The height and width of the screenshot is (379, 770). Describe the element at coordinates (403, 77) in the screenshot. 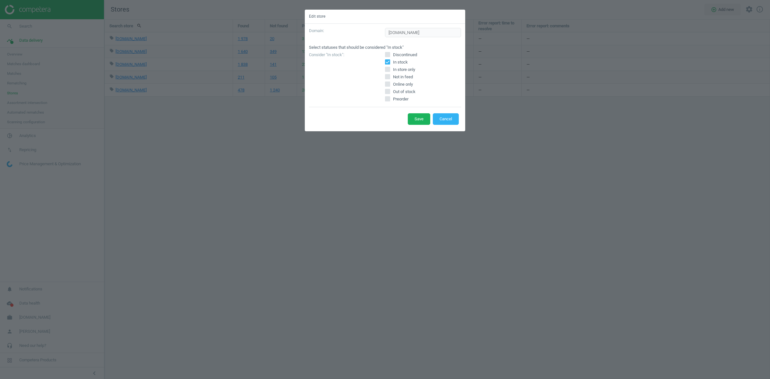

I see `span: Not in feed` at that location.